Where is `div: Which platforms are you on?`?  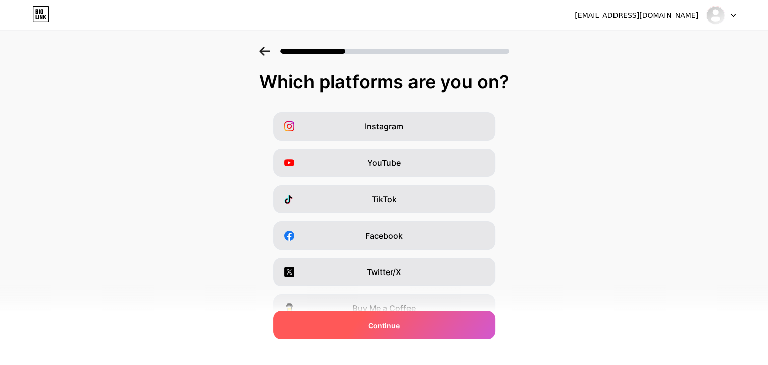 div: Which platforms are you on? is located at coordinates (384, 82).